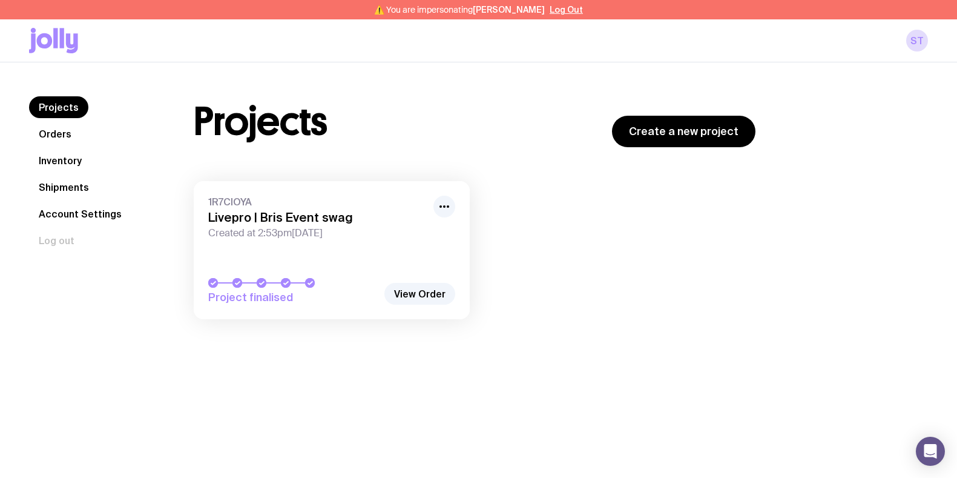 The width and height of the screenshot is (957, 478). What do you see at coordinates (683, 131) in the screenshot?
I see `a: Create a new project` at bounding box center [683, 131].